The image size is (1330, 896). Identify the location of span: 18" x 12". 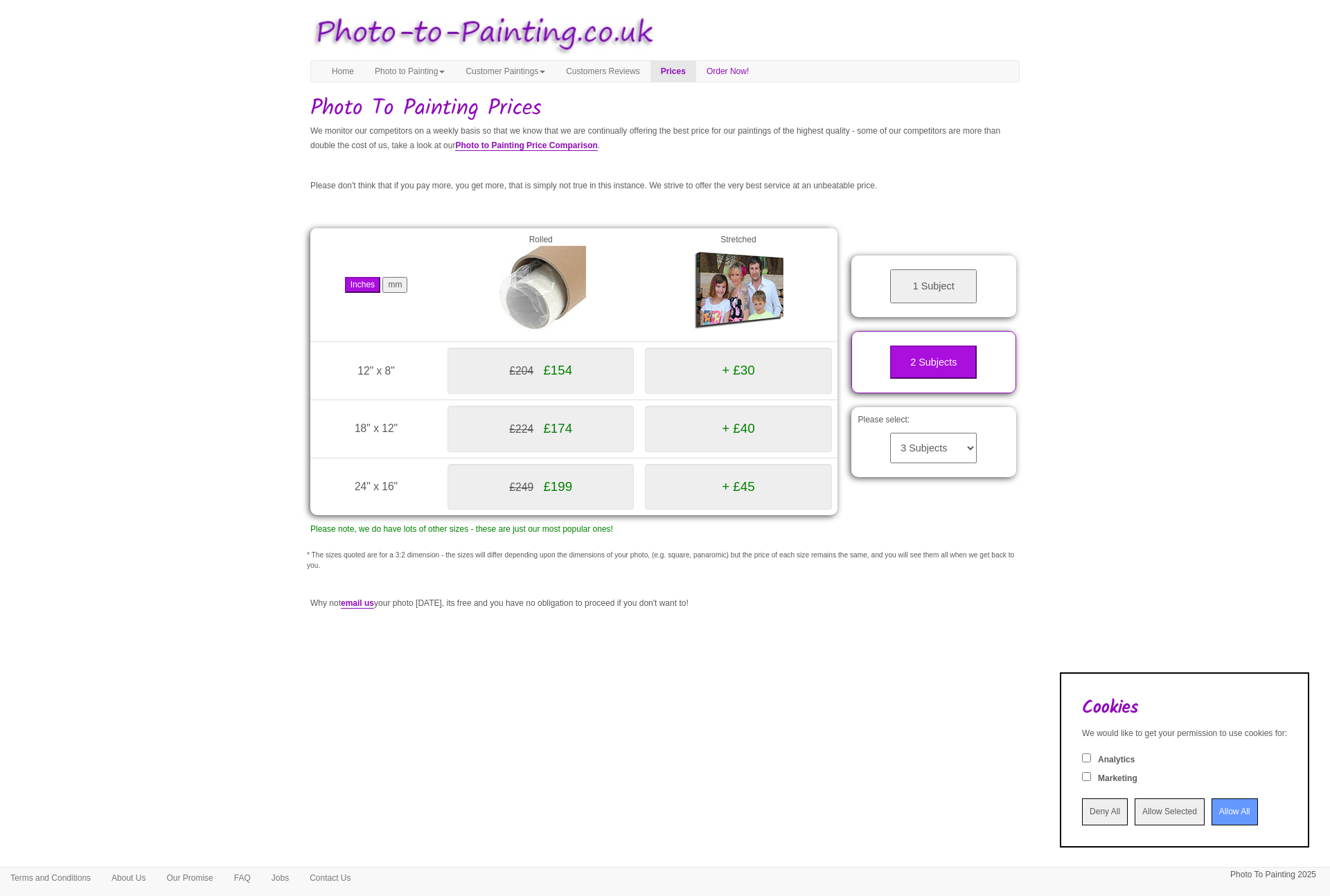
(376, 428).